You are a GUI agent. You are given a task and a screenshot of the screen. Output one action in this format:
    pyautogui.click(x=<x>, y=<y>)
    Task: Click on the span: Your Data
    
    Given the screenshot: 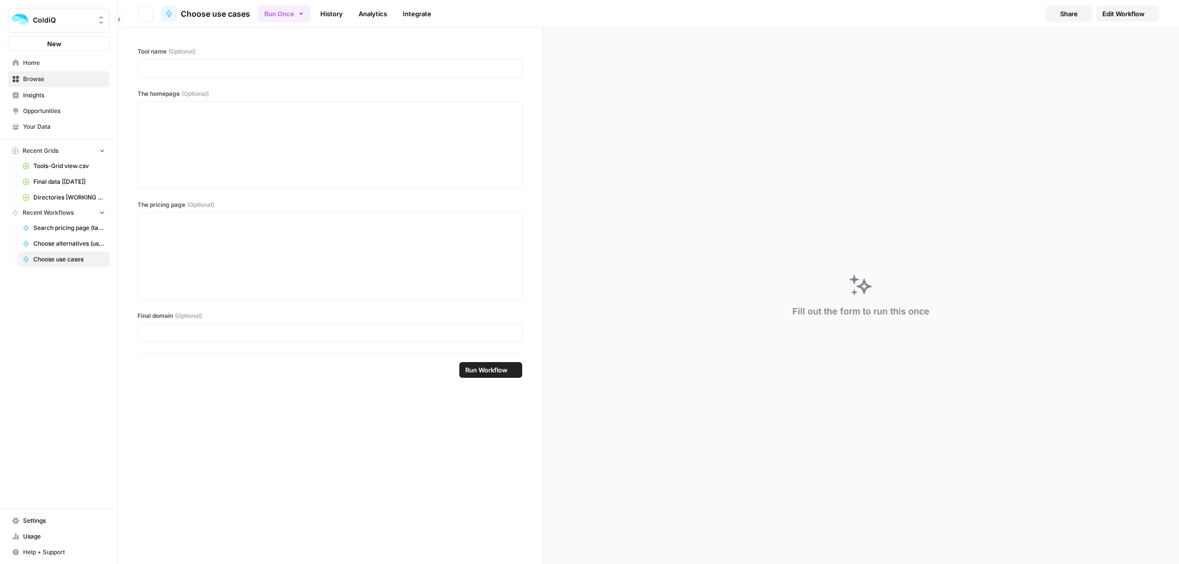 What is the action you would take?
    pyautogui.click(x=64, y=127)
    